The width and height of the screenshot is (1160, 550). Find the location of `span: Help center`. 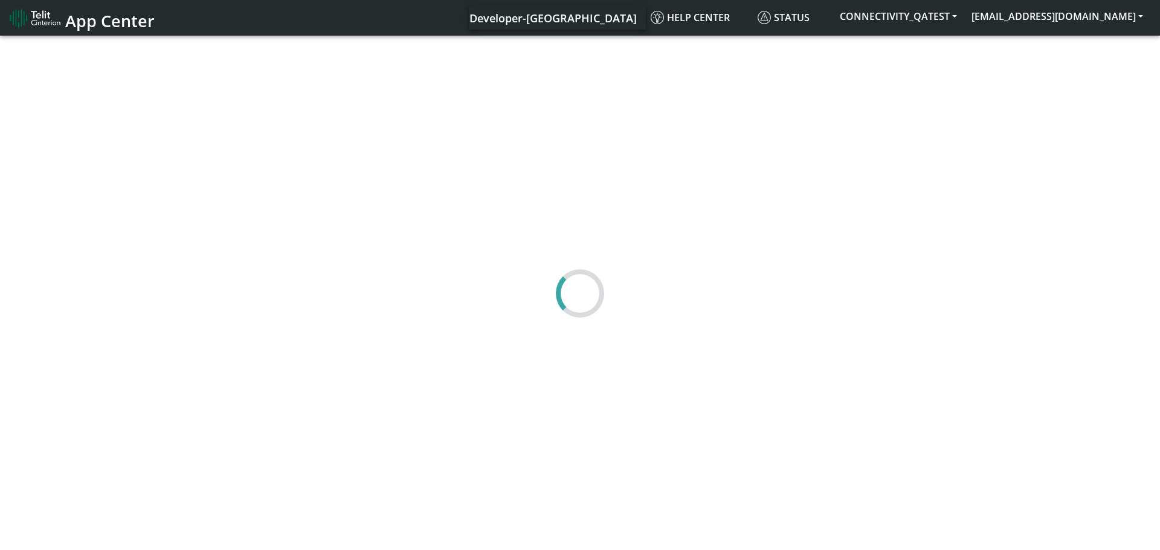

span: Help center is located at coordinates (690, 18).